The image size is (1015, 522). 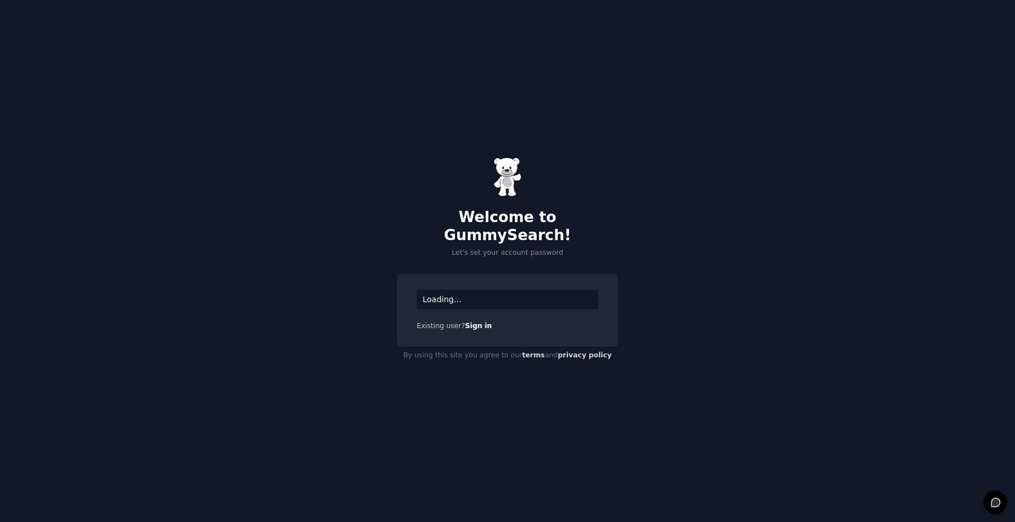 What do you see at coordinates (508, 299) in the screenshot?
I see `div: Loading...` at bounding box center [508, 299].